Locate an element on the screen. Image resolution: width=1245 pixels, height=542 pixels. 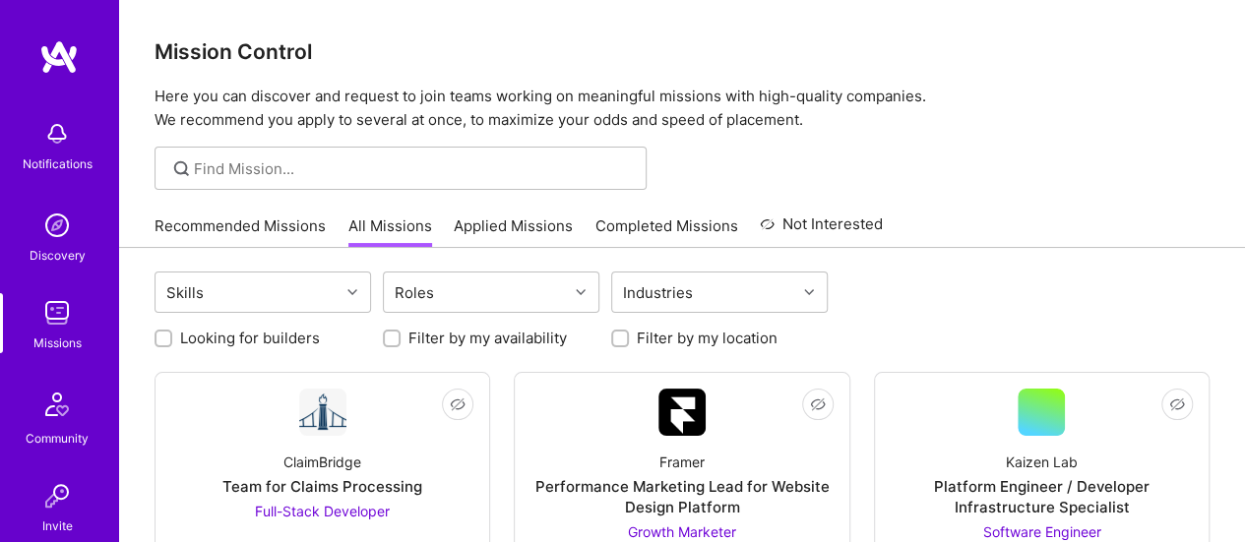
label: Filter by my location is located at coordinates (707, 338).